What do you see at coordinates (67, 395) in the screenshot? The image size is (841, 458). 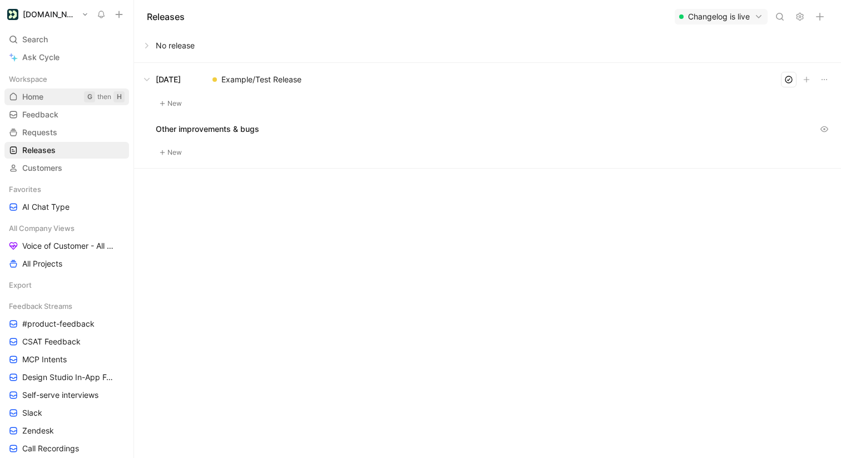 I see `a: Self-serve interviews` at bounding box center [67, 395].